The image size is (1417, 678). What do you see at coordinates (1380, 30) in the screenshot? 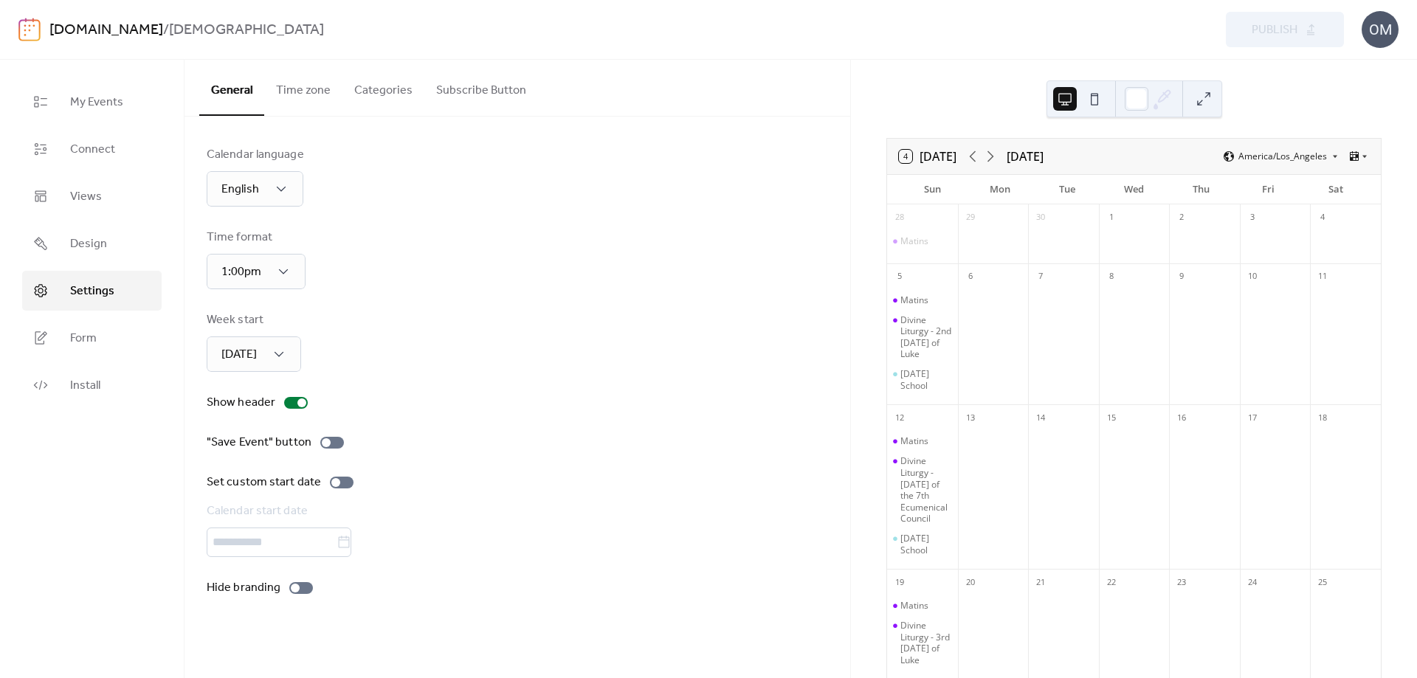
I see `div: OM` at bounding box center [1380, 30].